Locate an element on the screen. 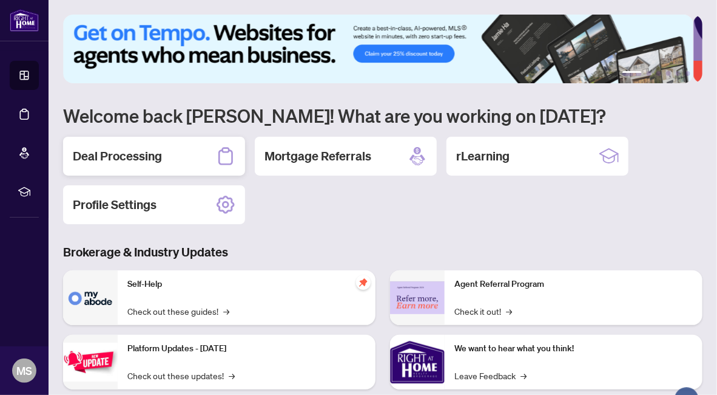 This screenshot has width=717, height=395. h3: Brokerage & Industry Updates is located at coordinates (383, 252).